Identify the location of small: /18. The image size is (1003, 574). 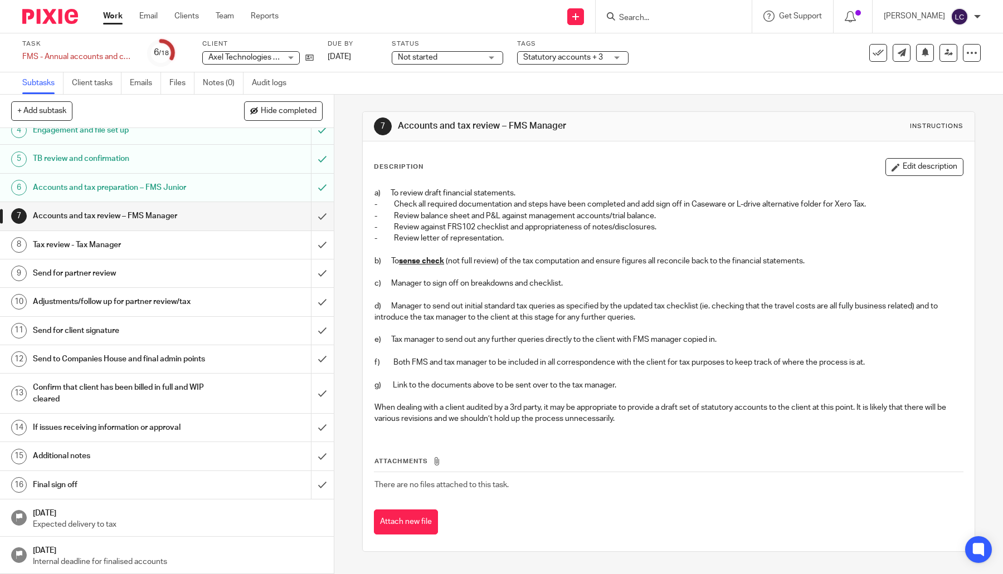
(164, 53).